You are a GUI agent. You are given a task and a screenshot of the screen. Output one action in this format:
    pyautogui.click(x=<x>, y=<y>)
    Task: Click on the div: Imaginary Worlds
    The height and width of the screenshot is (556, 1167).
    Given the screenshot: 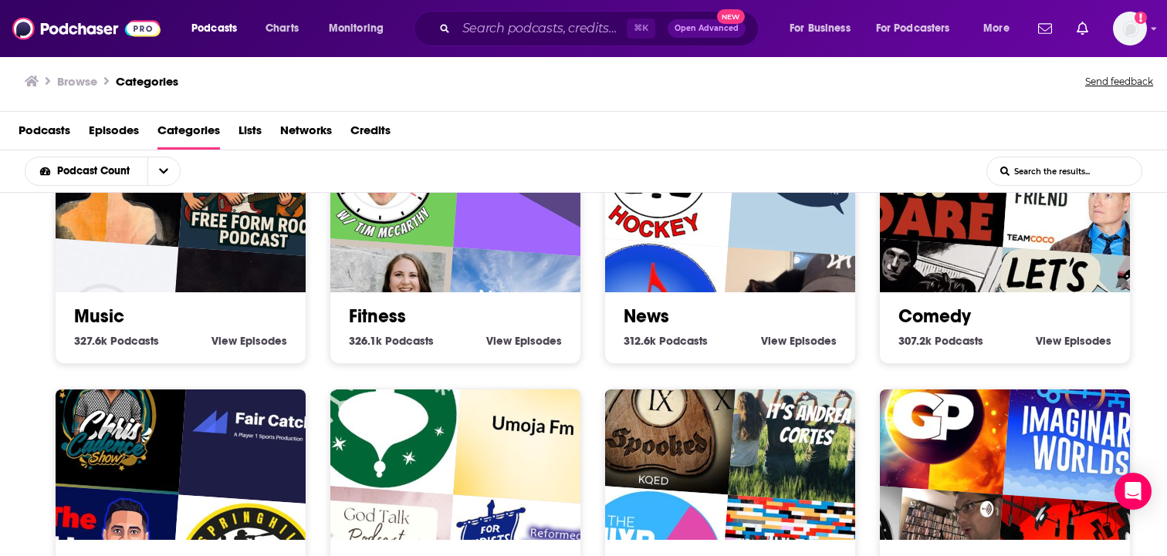 What is the action you would take?
    pyautogui.click(x=1082, y=425)
    